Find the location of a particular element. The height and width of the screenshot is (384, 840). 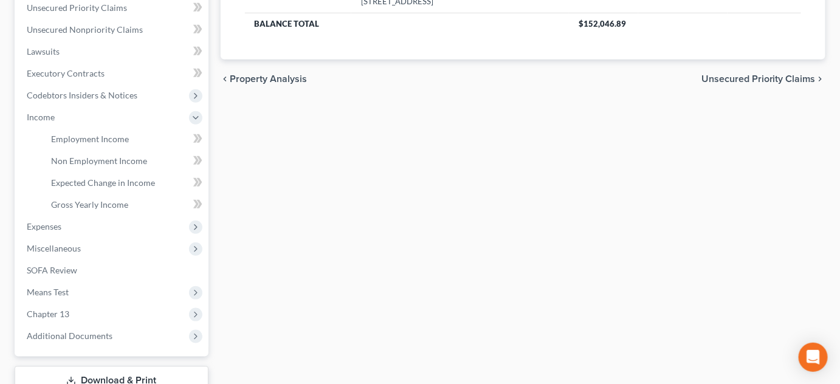

button: chevron_left Property Analysis is located at coordinates (264, 79).